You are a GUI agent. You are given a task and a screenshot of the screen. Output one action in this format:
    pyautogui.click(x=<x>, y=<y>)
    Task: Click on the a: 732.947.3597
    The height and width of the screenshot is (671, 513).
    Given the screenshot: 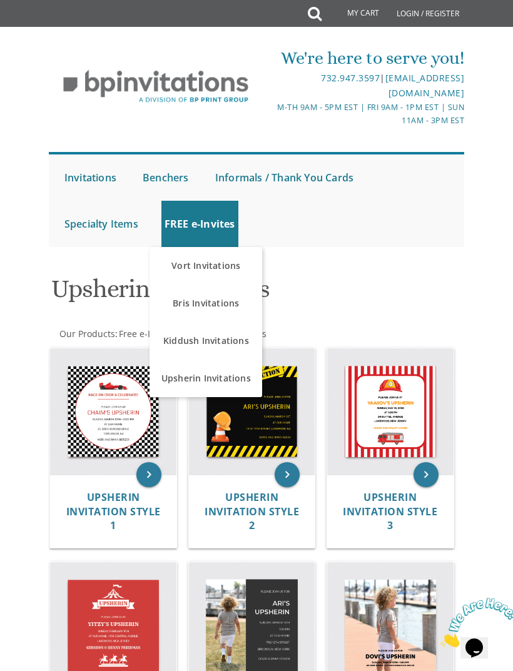 What is the action you would take?
    pyautogui.click(x=350, y=78)
    